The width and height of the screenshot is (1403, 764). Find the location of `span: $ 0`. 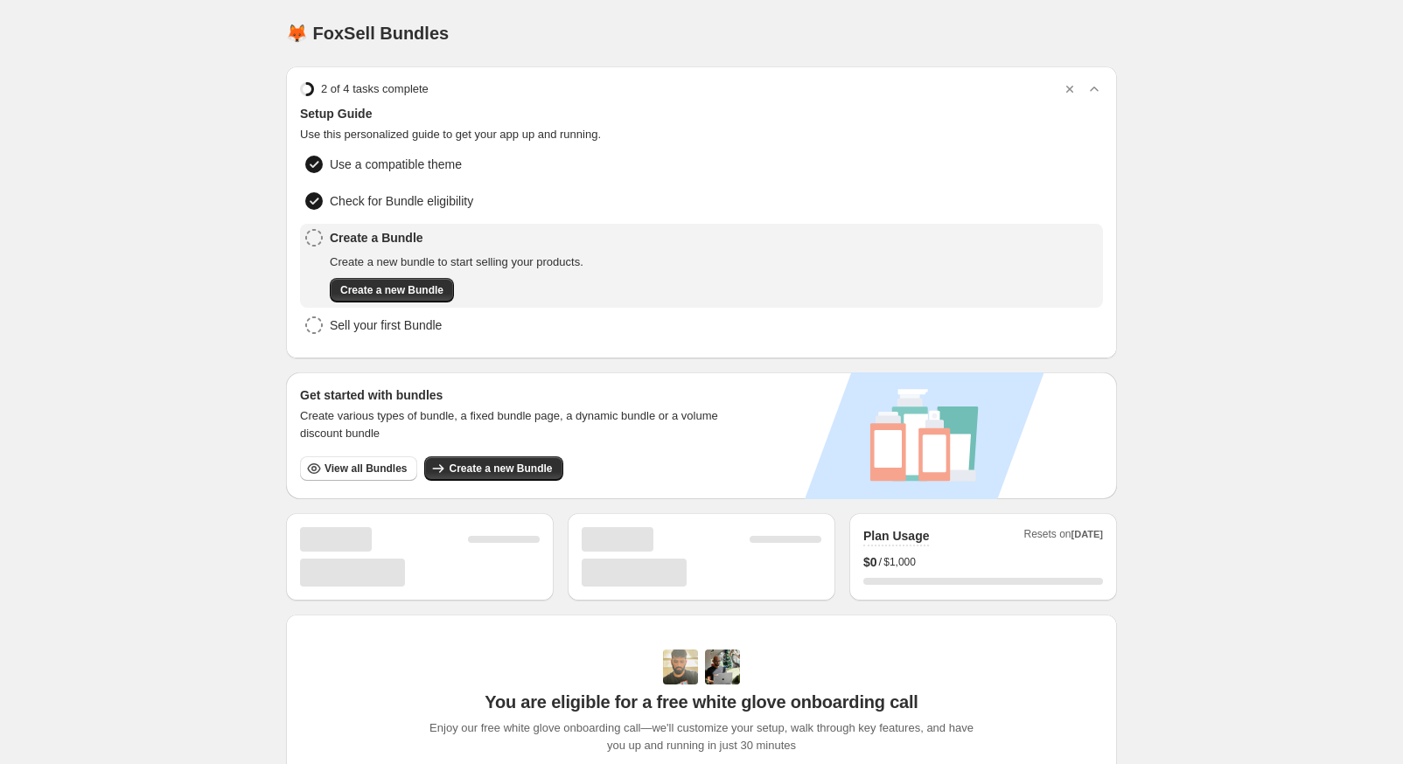

span: $ 0 is located at coordinates (870, 562).